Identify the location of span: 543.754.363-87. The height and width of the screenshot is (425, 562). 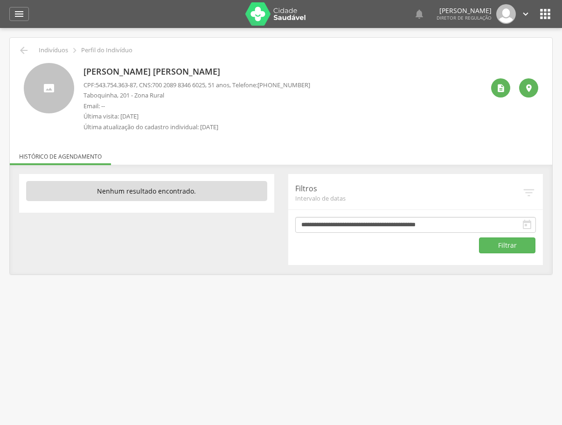
(116, 85).